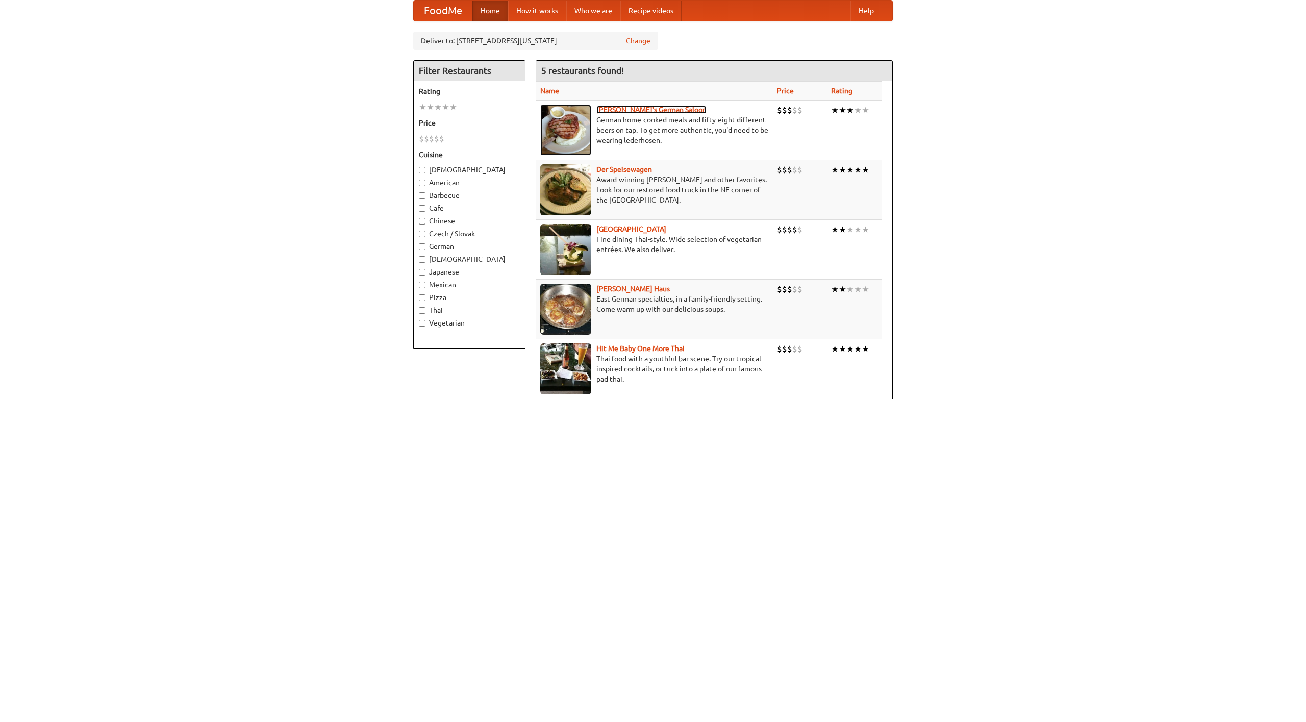 This screenshot has width=1306, height=722. Describe the element at coordinates (422, 195) in the screenshot. I see `input: Barbecue` at that location.